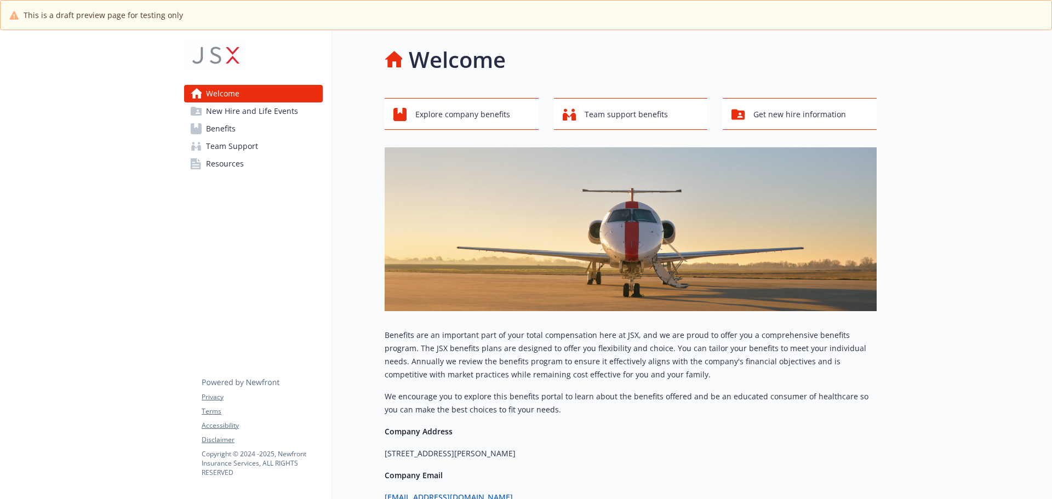  What do you see at coordinates (463, 115) in the screenshot?
I see `span: Explore company benefits` at bounding box center [463, 115].